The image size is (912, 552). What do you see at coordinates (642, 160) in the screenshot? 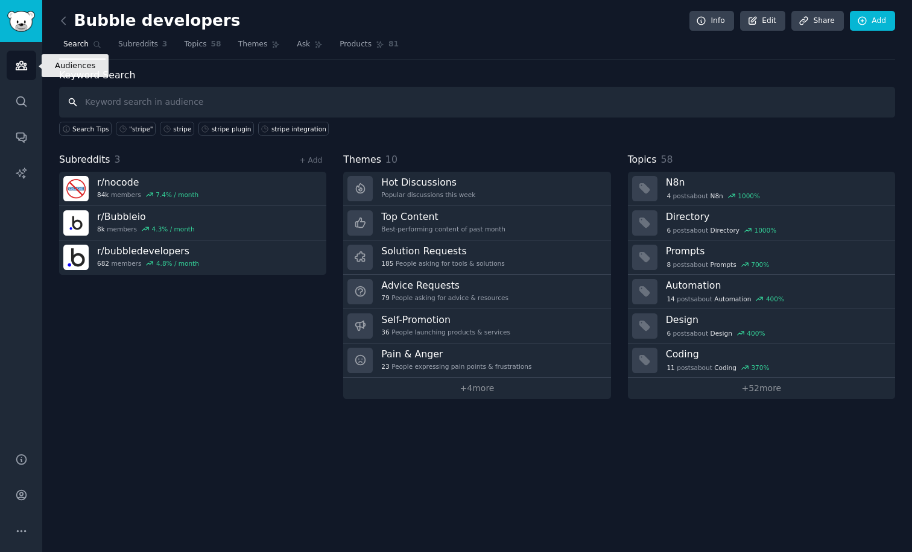
I see `span: Topics` at bounding box center [642, 160].